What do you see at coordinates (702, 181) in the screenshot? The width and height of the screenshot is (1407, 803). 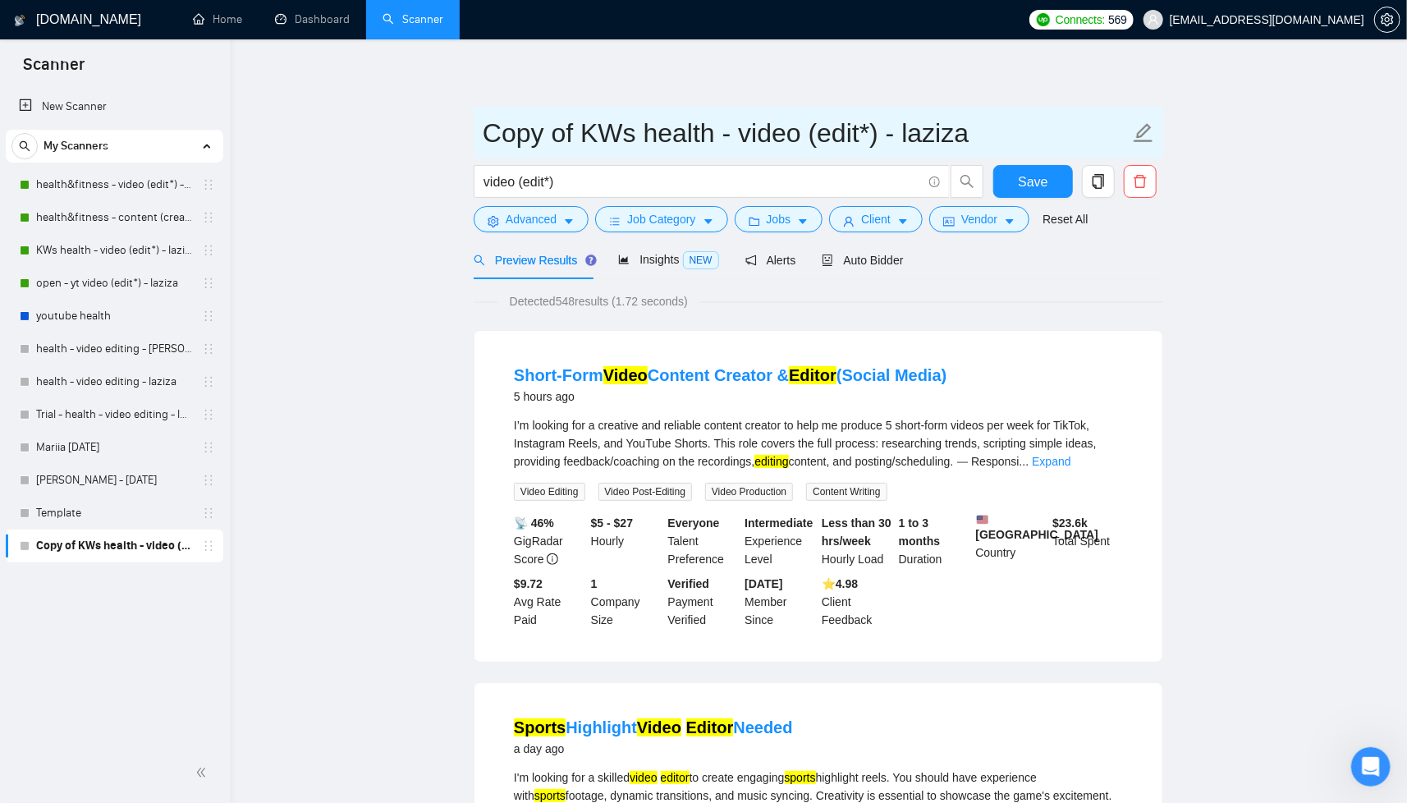 I see `input: Search Freelance Jobs...` at bounding box center [702, 181].